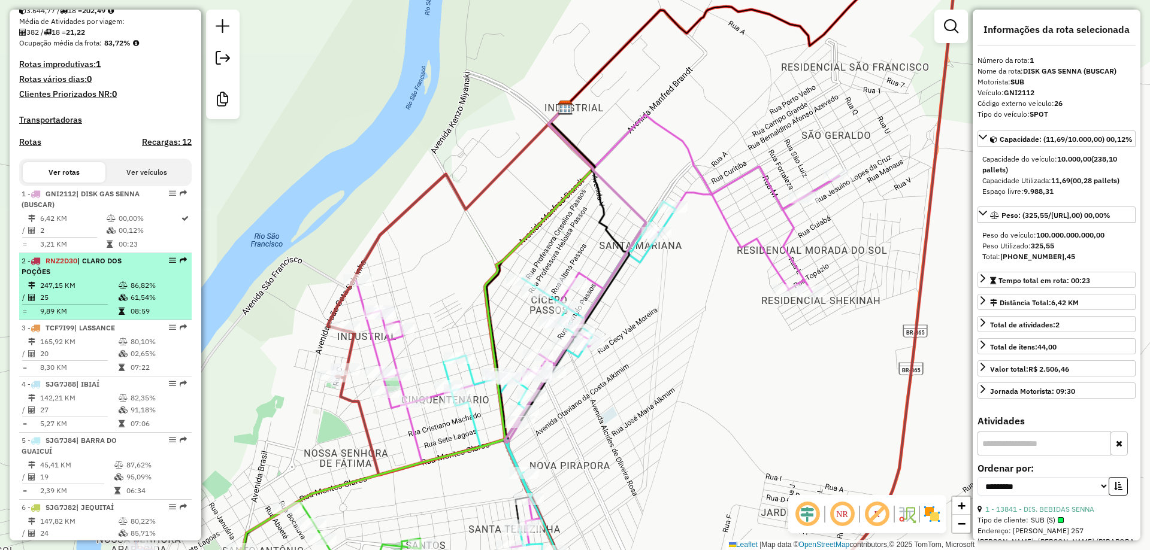 Image resolution: width=1150 pixels, height=550 pixels. What do you see at coordinates (60, 328) in the screenshot?
I see `span: TCF7I99` at bounding box center [60, 328].